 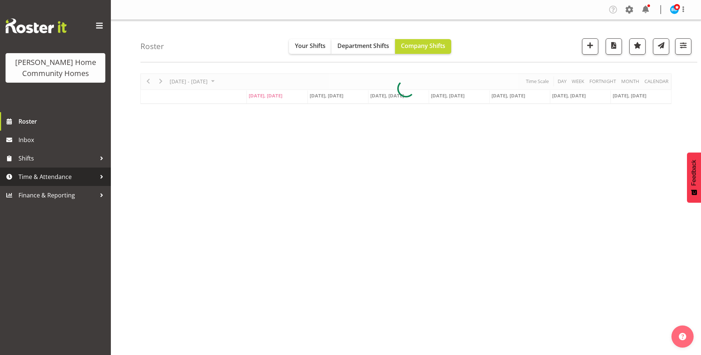 I want to click on button: Filter Shifts, so click(x=683, y=47).